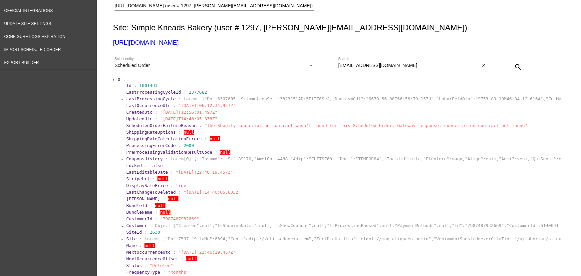  I want to click on span: Export Builder, so click(22, 63).